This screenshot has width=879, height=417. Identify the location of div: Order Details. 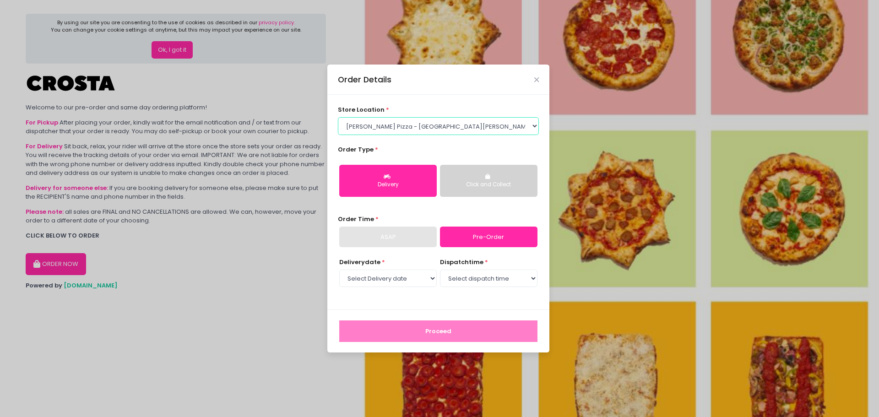
(364, 80).